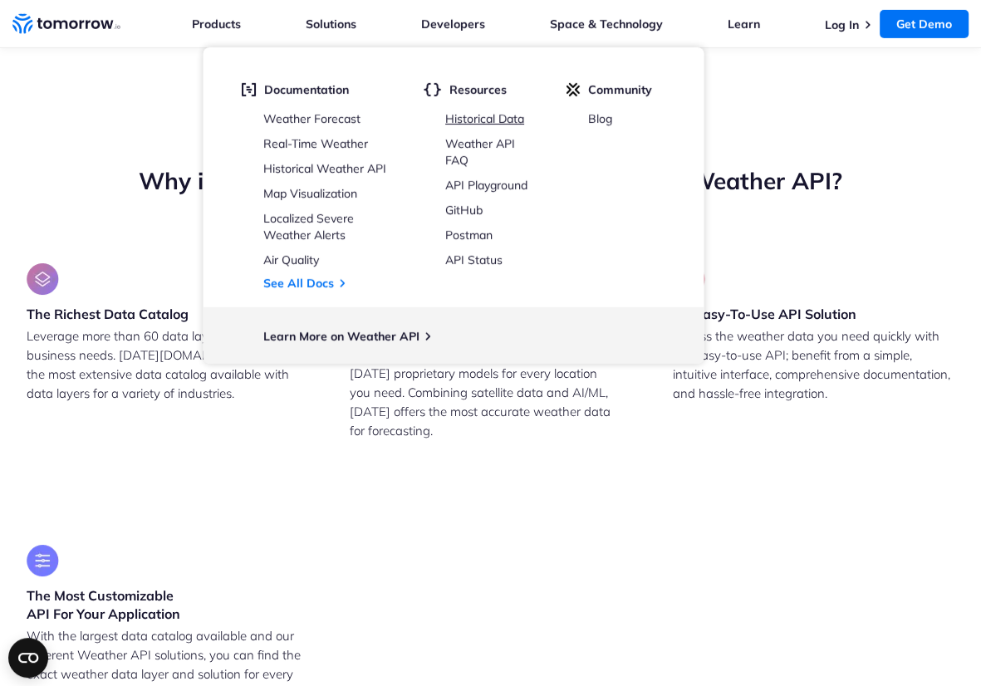 The image size is (981, 686). Describe the element at coordinates (813, 365) in the screenshot. I see `p: Access the weather data you need quickly with our easy-to-use API; benefit from a simple, intuiti...` at that location.